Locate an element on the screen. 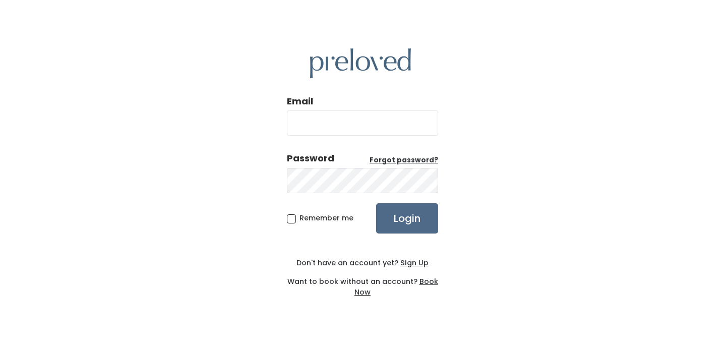 The height and width of the screenshot is (346, 725). div: Want to book without an account? is located at coordinates (362, 283).